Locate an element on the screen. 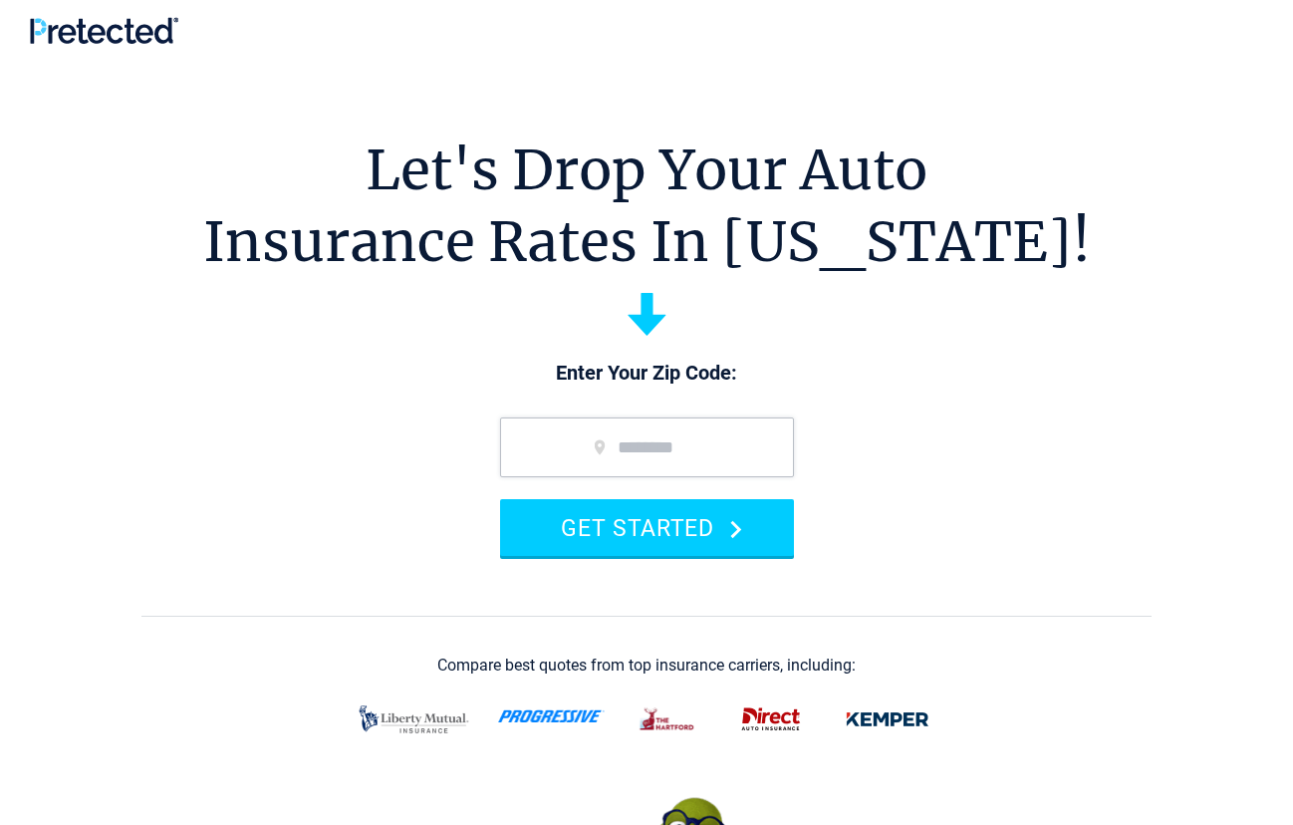 The width and height of the screenshot is (1293, 825). input: zip code is located at coordinates (647, 447).